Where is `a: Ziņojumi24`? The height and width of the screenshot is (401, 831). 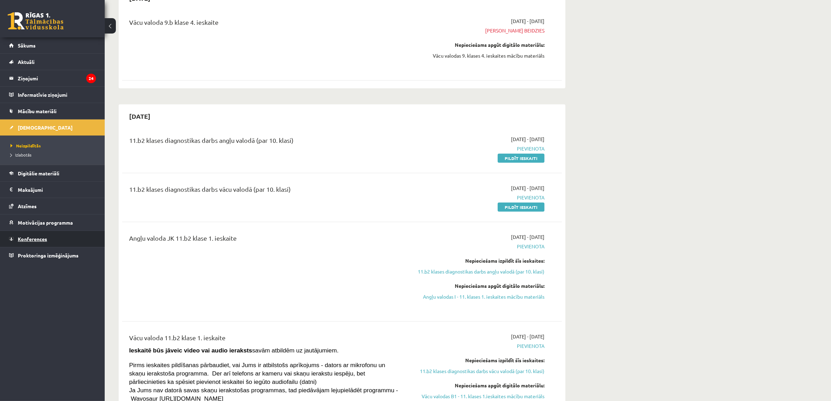
a: Ziņojumi24 is located at coordinates (52, 78).